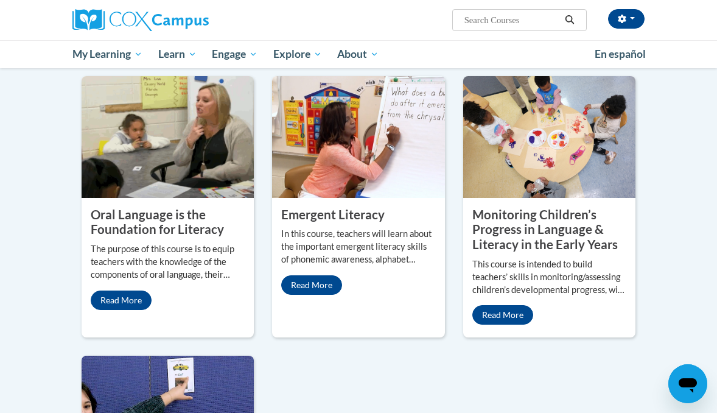  I want to click on a: Cox Campus, so click(161, 20).